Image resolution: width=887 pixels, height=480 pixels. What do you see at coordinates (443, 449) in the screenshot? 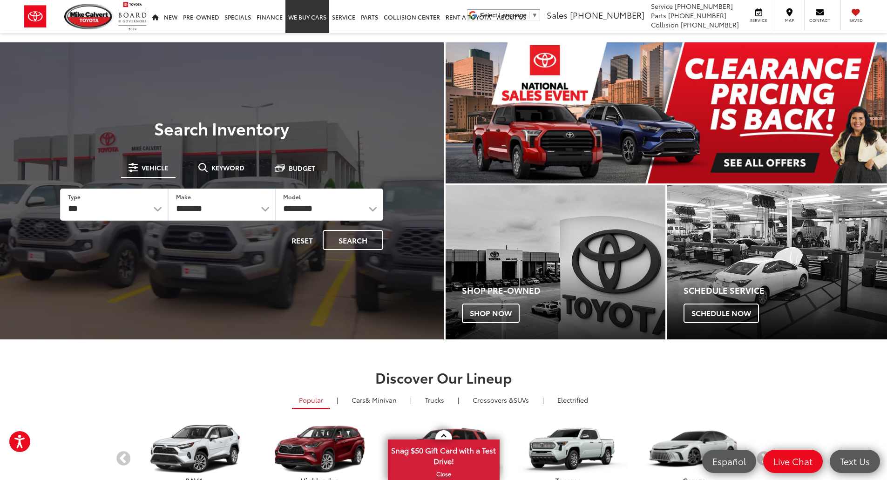
I see `img: Toyota 4Runner` at bounding box center [443, 449].